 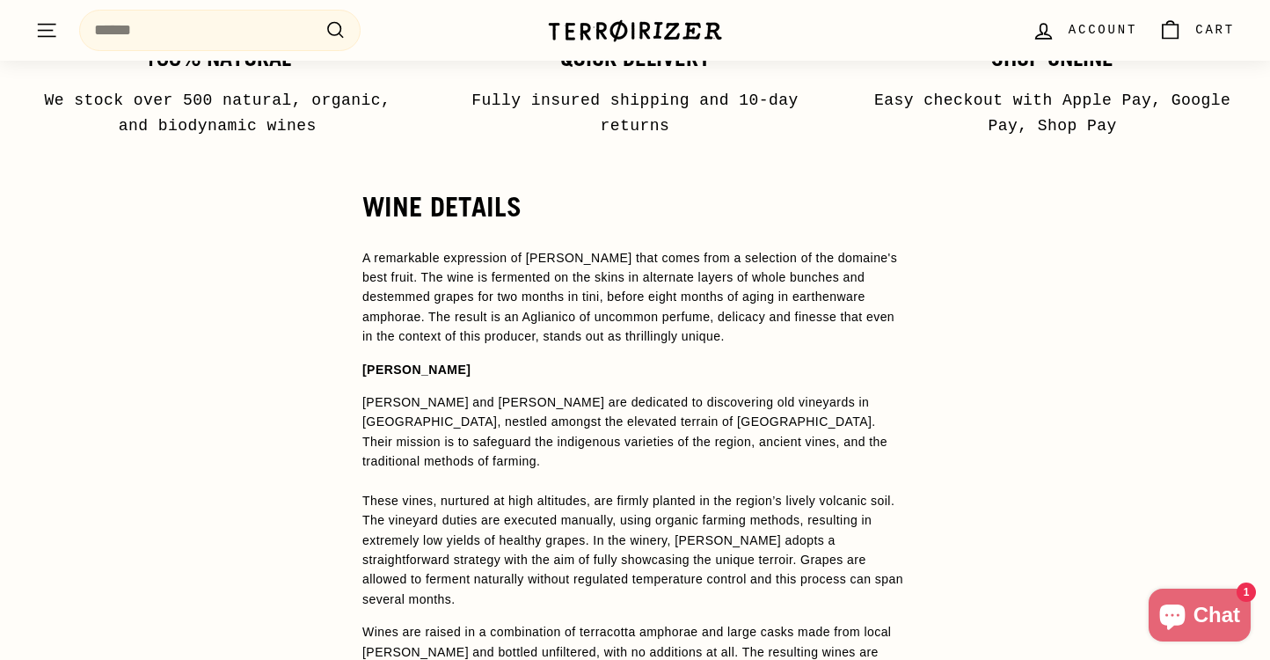 I want to click on a: Account, so click(x=1084, y=30).